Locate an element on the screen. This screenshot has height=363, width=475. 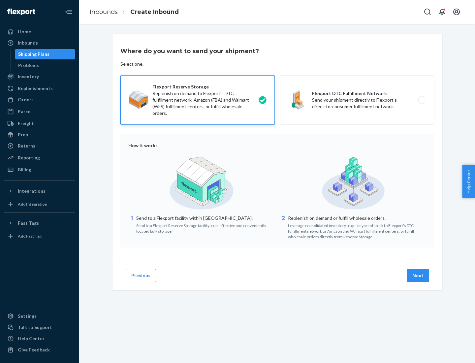
div: Fast Tags is located at coordinates (28, 223).